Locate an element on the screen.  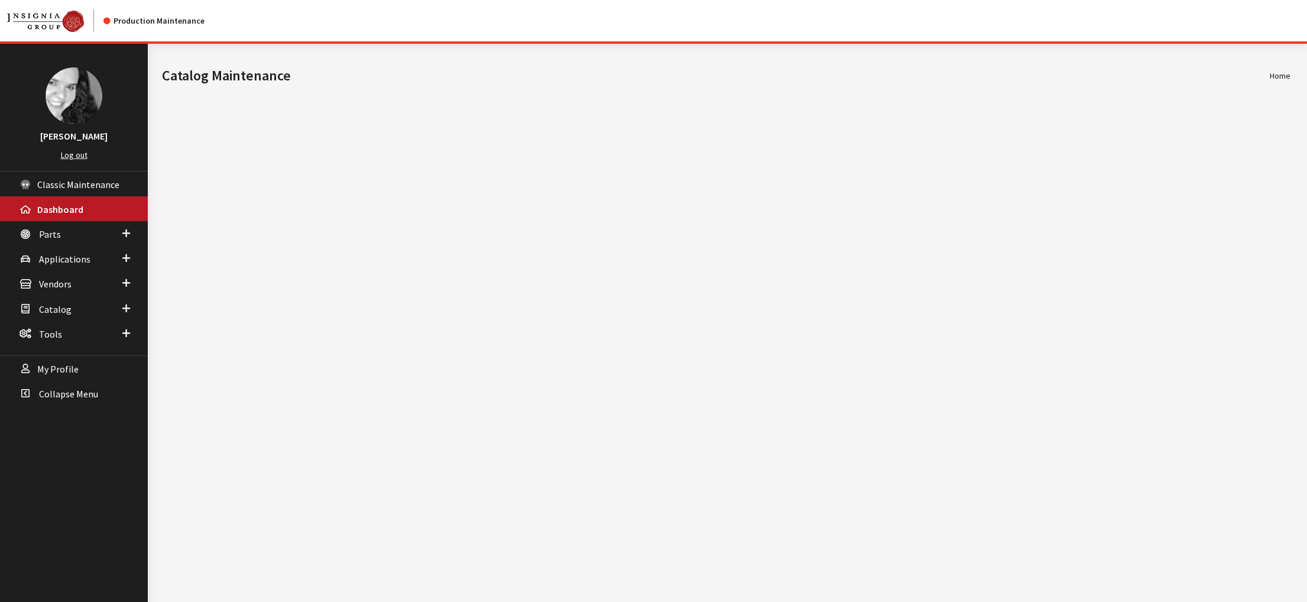
span: Tools is located at coordinates (50, 334).